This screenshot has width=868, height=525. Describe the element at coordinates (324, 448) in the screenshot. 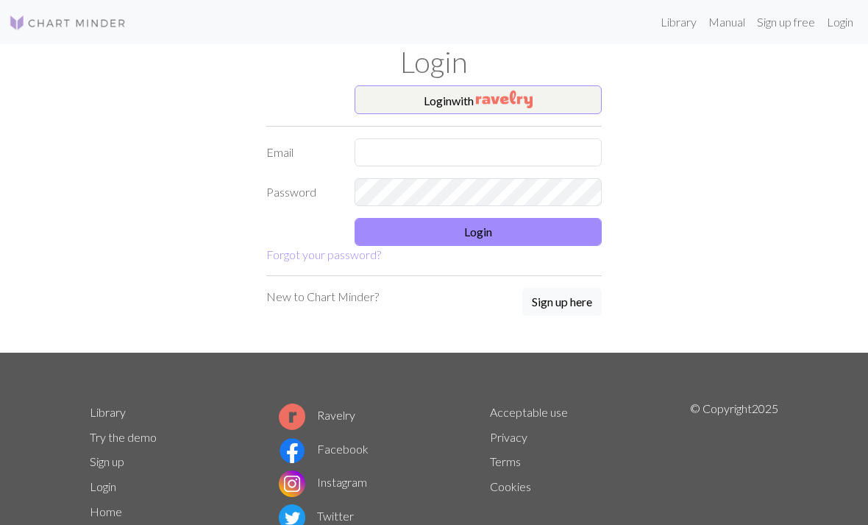

I see `a: Facebook` at that location.